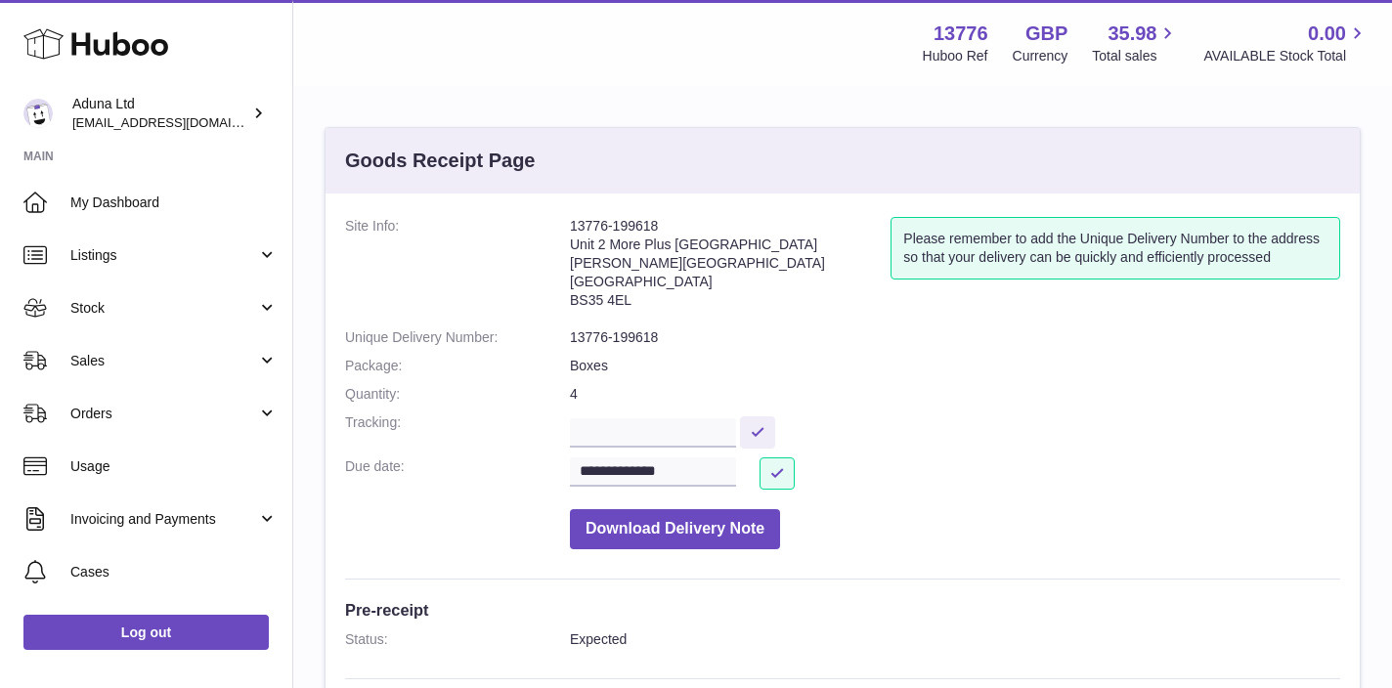 The image size is (1392, 688). I want to click on dt: Unique Delivery Number:, so click(458, 337).